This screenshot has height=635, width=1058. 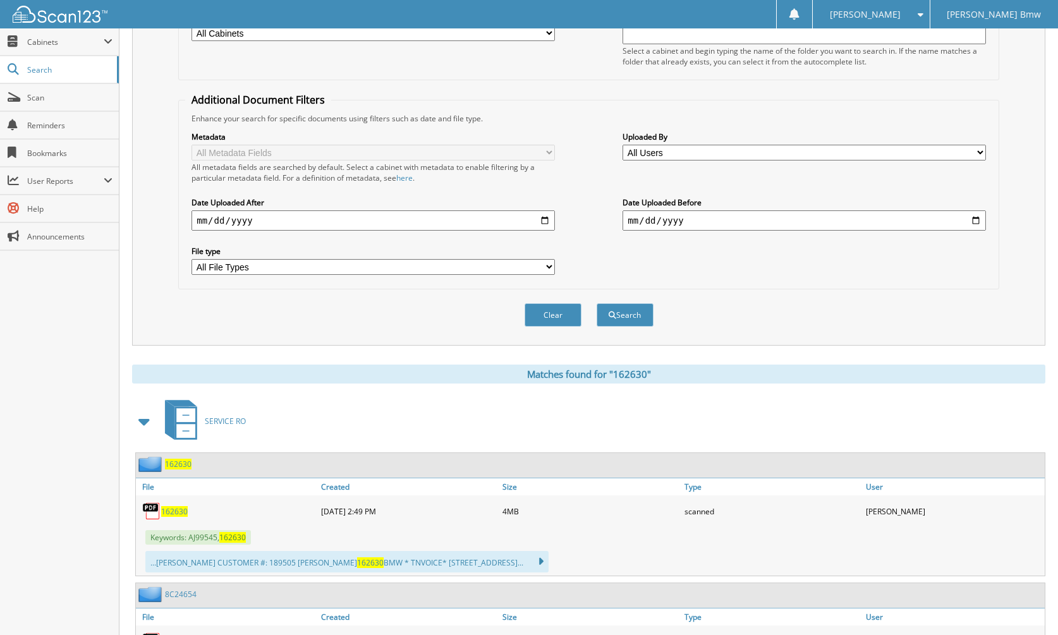 What do you see at coordinates (70, 125) in the screenshot?
I see `span: Reminders` at bounding box center [70, 125].